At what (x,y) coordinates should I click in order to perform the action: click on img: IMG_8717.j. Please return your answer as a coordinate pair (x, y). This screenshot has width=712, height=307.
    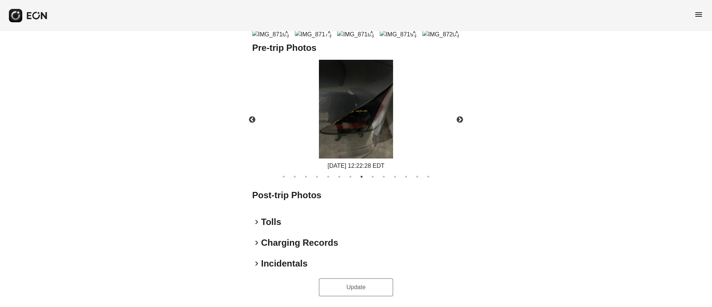
    Looking at the image, I should click on (313, 35).